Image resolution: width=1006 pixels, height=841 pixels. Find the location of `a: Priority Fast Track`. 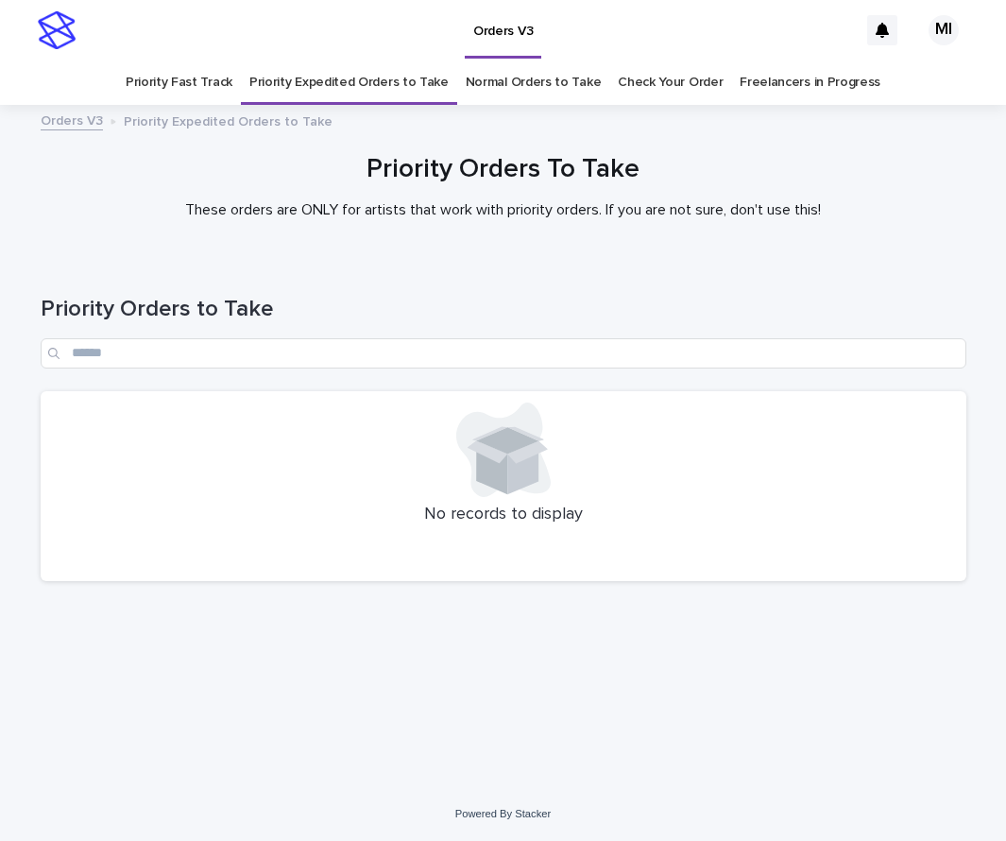

a: Priority Fast Track is located at coordinates (179, 82).